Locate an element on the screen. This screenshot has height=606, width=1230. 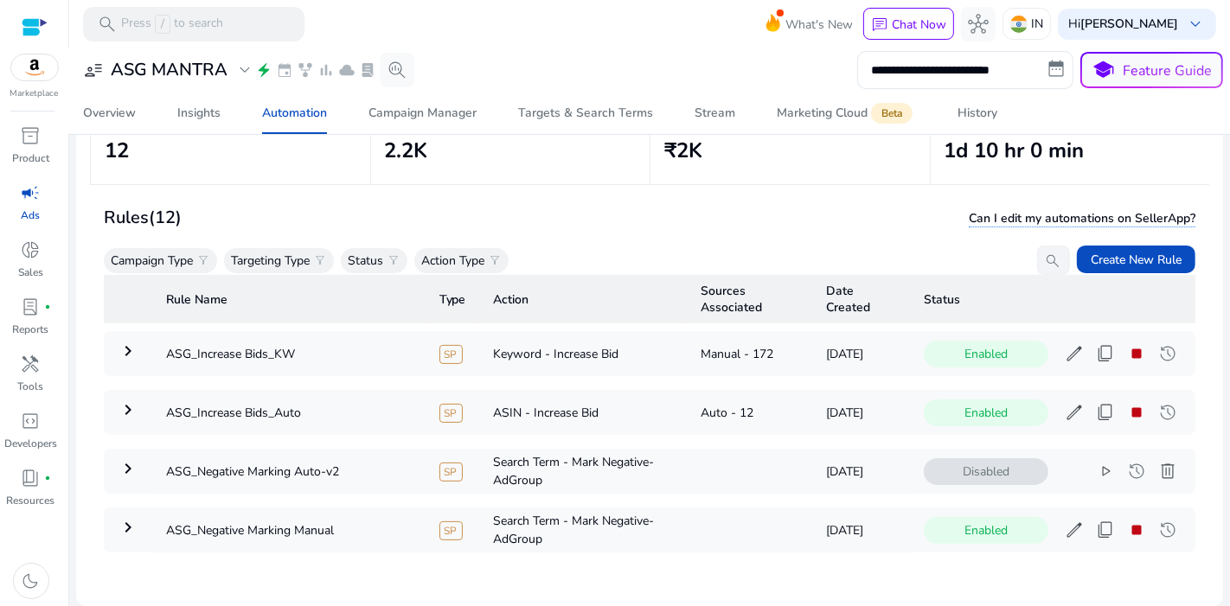
h2: ₹2K is located at coordinates (789, 150).